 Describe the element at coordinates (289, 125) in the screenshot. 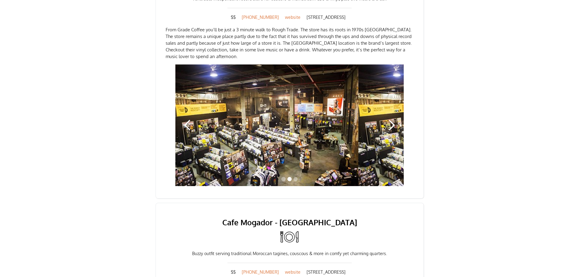

I see `div: 2 of 3` at that location.